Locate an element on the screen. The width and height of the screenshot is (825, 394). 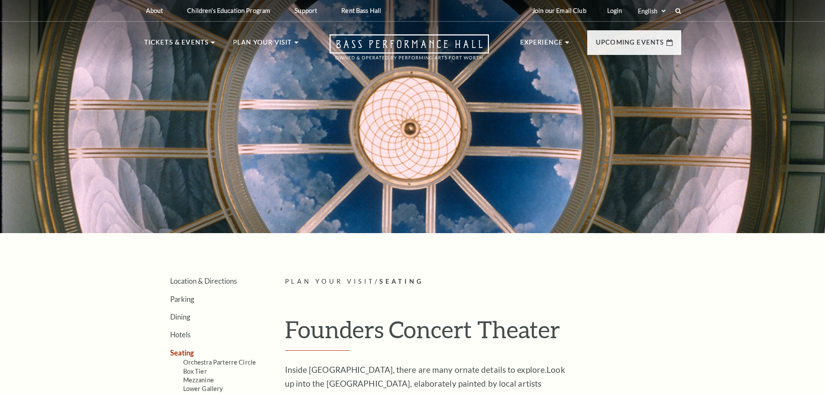
a: Hotels is located at coordinates (180, 335).